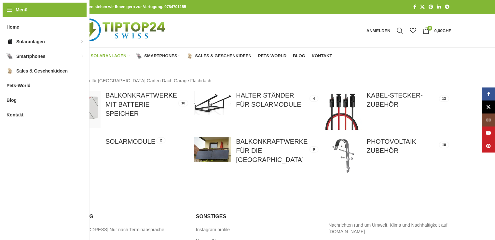  I want to click on a: Instagram profile, so click(213, 230).